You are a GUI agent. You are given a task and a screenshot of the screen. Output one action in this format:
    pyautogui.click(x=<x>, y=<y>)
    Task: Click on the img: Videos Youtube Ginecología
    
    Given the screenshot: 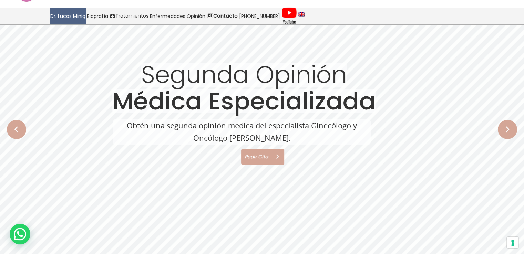 What is the action you would take?
    pyautogui.click(x=289, y=16)
    